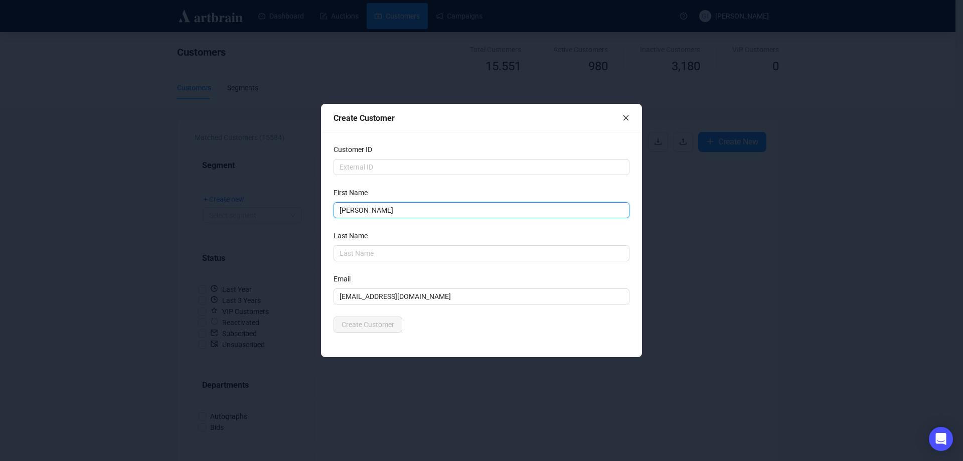 The height and width of the screenshot is (461, 963). Describe the element at coordinates (368, 324) in the screenshot. I see `button: Create Customer` at that location.